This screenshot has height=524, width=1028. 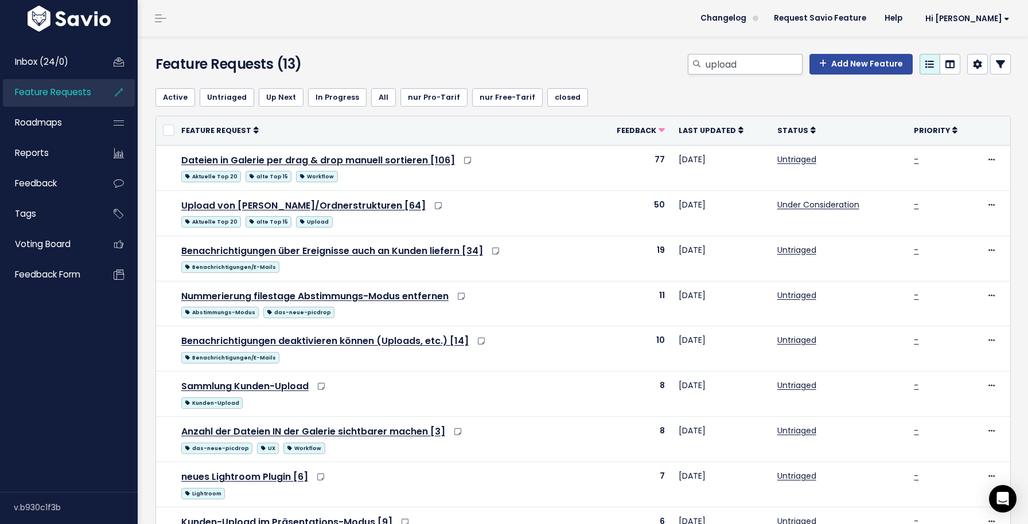 I want to click on a: Roadmaps, so click(x=49, y=123).